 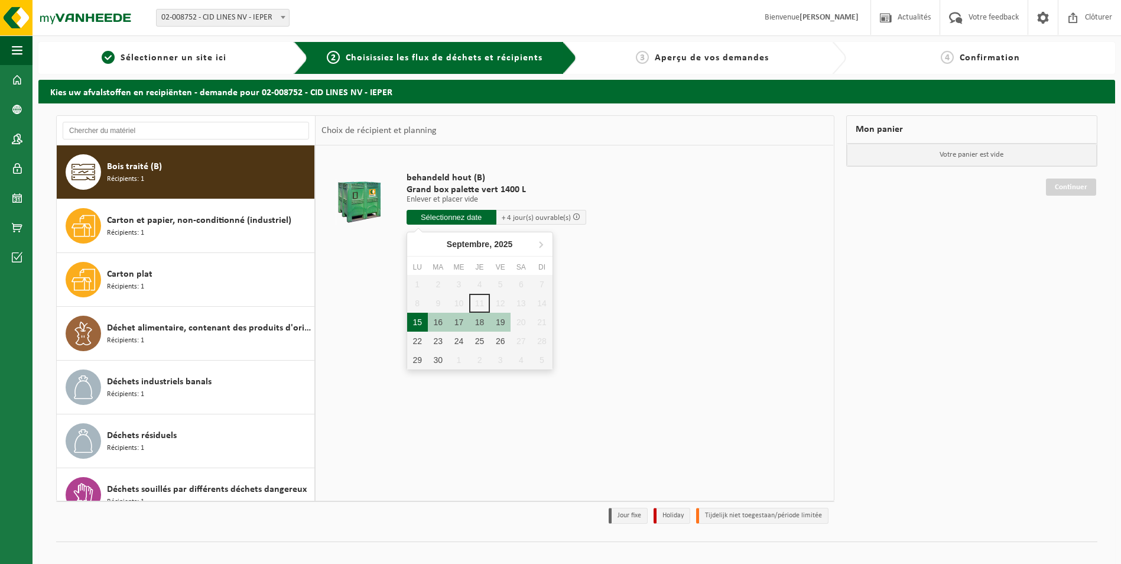 I want to click on a: 1Sélectionner un site ici, so click(x=164, y=58).